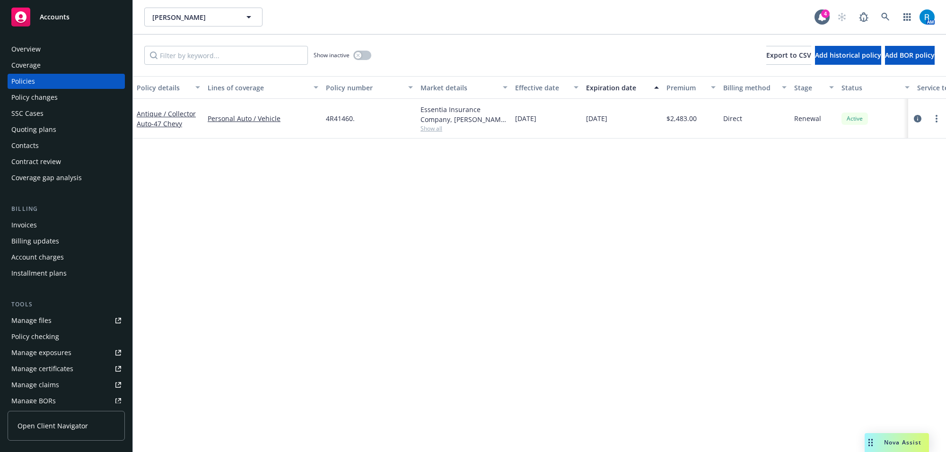 The width and height of the screenshot is (946, 452). I want to click on button: Expiration date, so click(623, 88).